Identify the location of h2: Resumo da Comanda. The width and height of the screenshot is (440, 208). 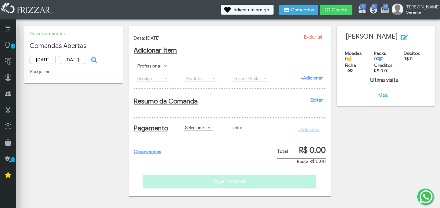
(228, 101).